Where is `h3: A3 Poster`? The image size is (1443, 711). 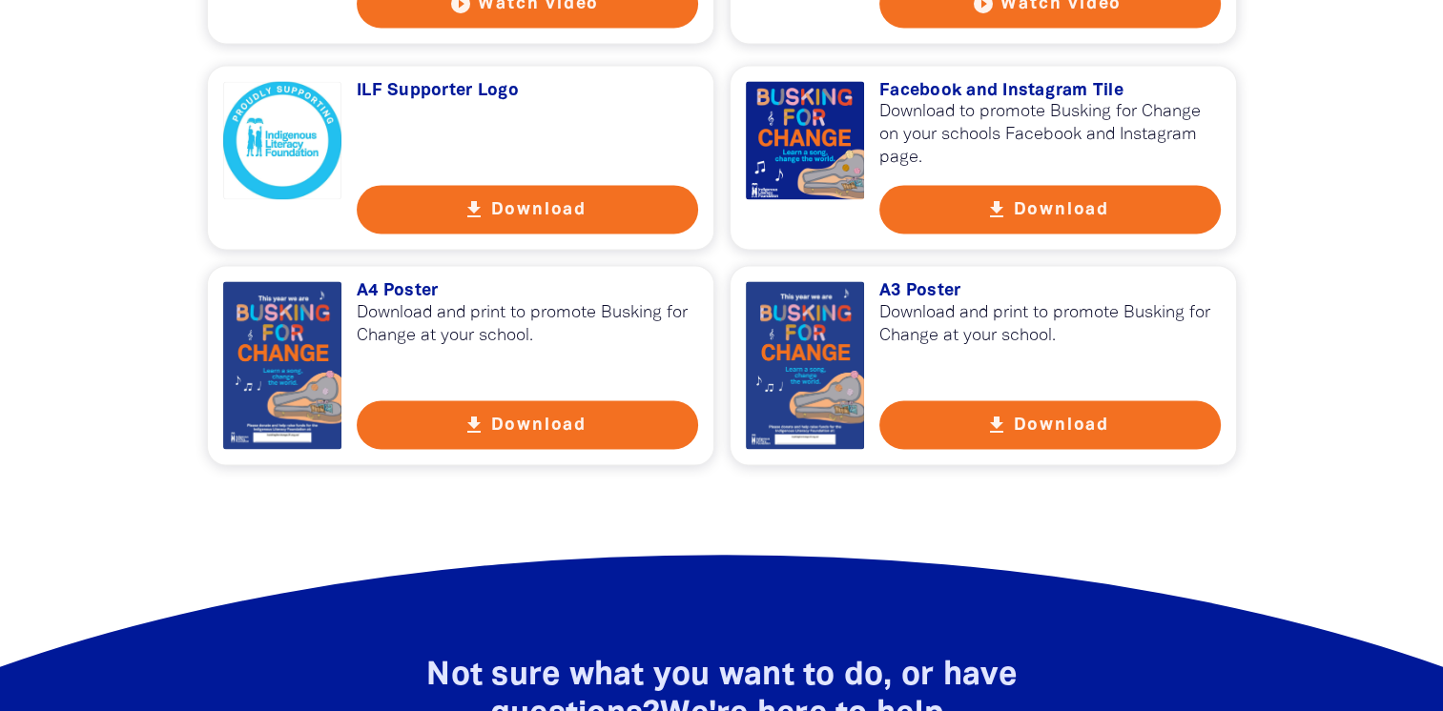
h3: A3 Poster is located at coordinates (1050, 292).